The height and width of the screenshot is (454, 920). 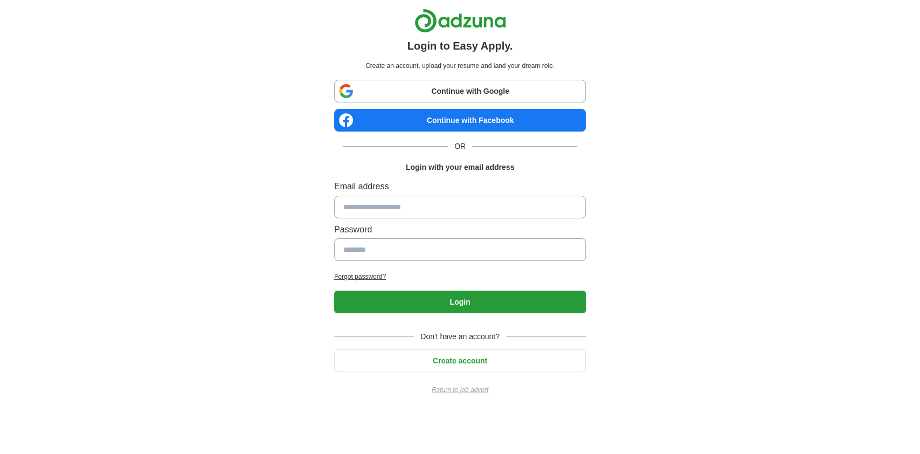 What do you see at coordinates (460, 361) in the screenshot?
I see `a: Create account` at bounding box center [460, 361].